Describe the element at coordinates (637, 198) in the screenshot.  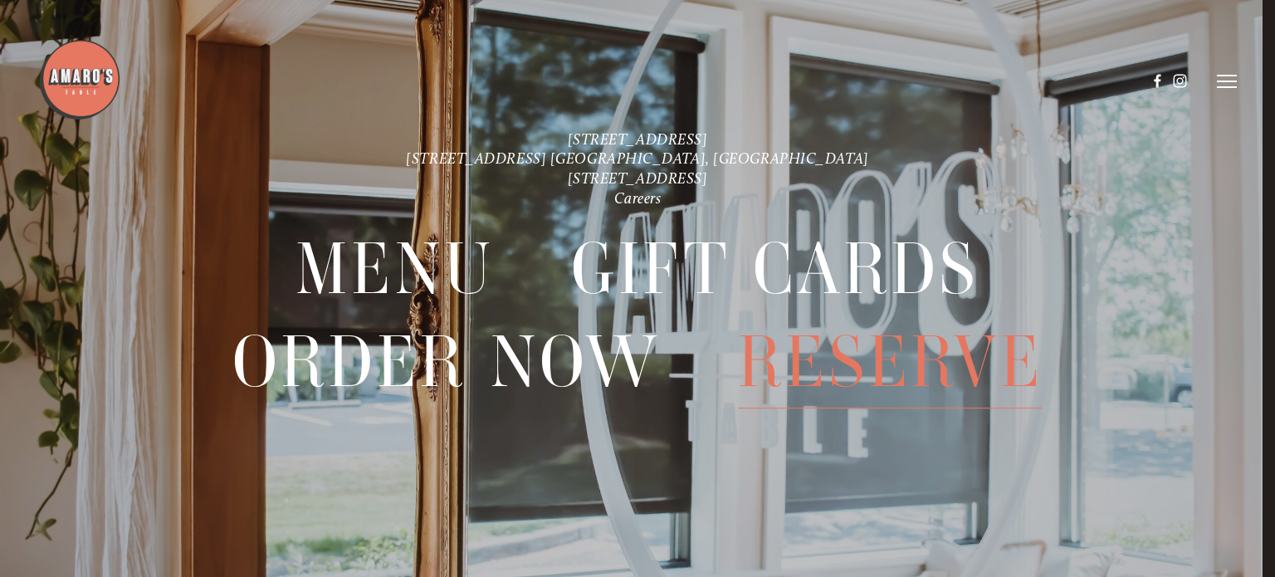
I see `a: Careers` at that location.